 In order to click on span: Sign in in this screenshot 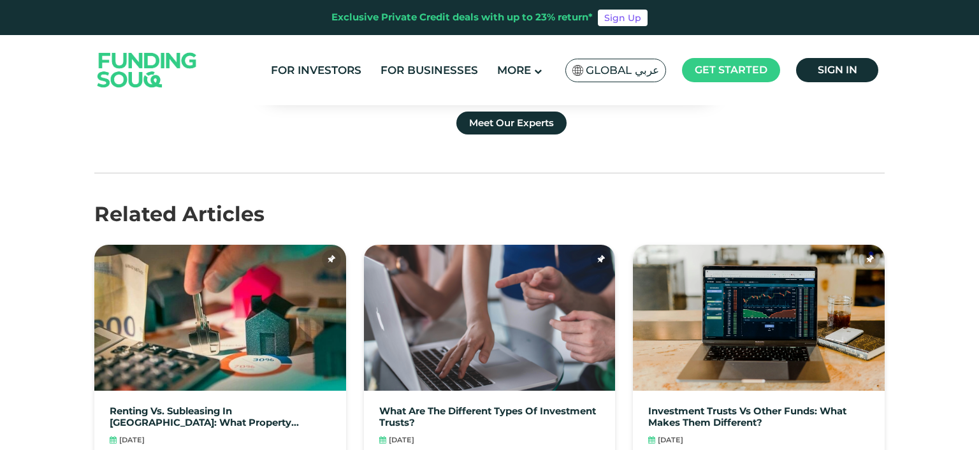, I will do `click(838, 70)`.